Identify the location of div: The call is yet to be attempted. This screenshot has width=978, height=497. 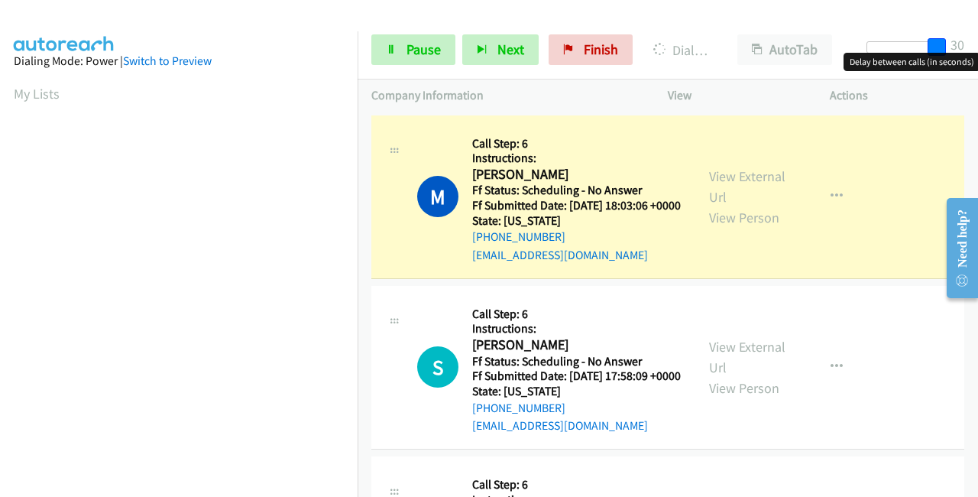
(438, 367).